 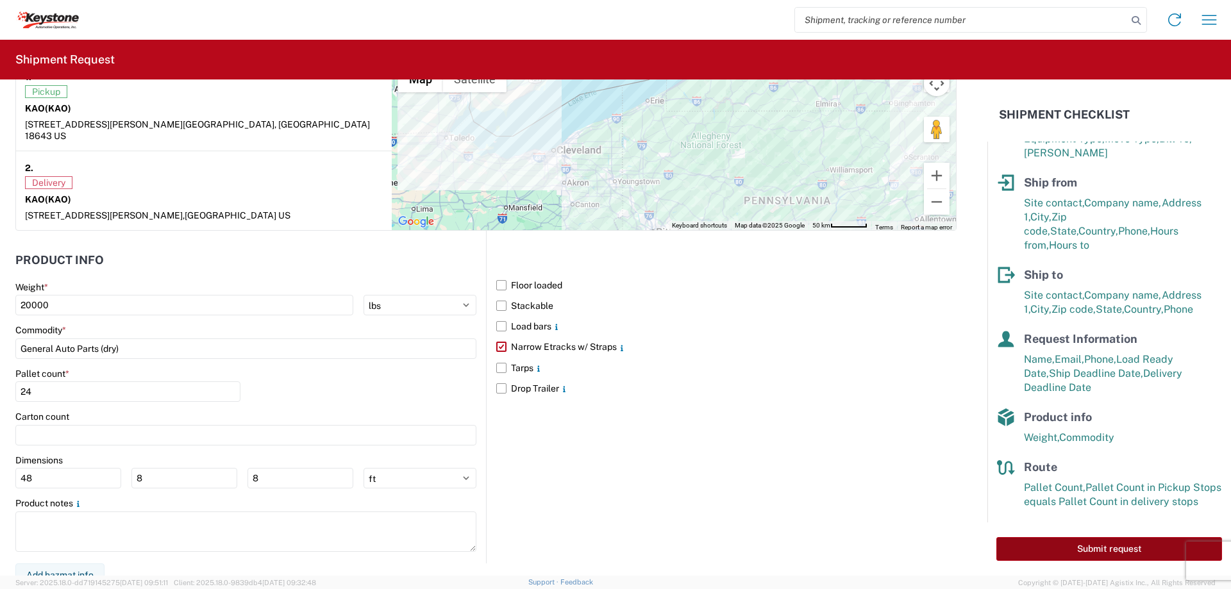 What do you see at coordinates (1123, 494) in the screenshot?
I see `span: Pallet Count in Pickup Stops equals Pallet Count in delivery stops` at bounding box center [1123, 494].